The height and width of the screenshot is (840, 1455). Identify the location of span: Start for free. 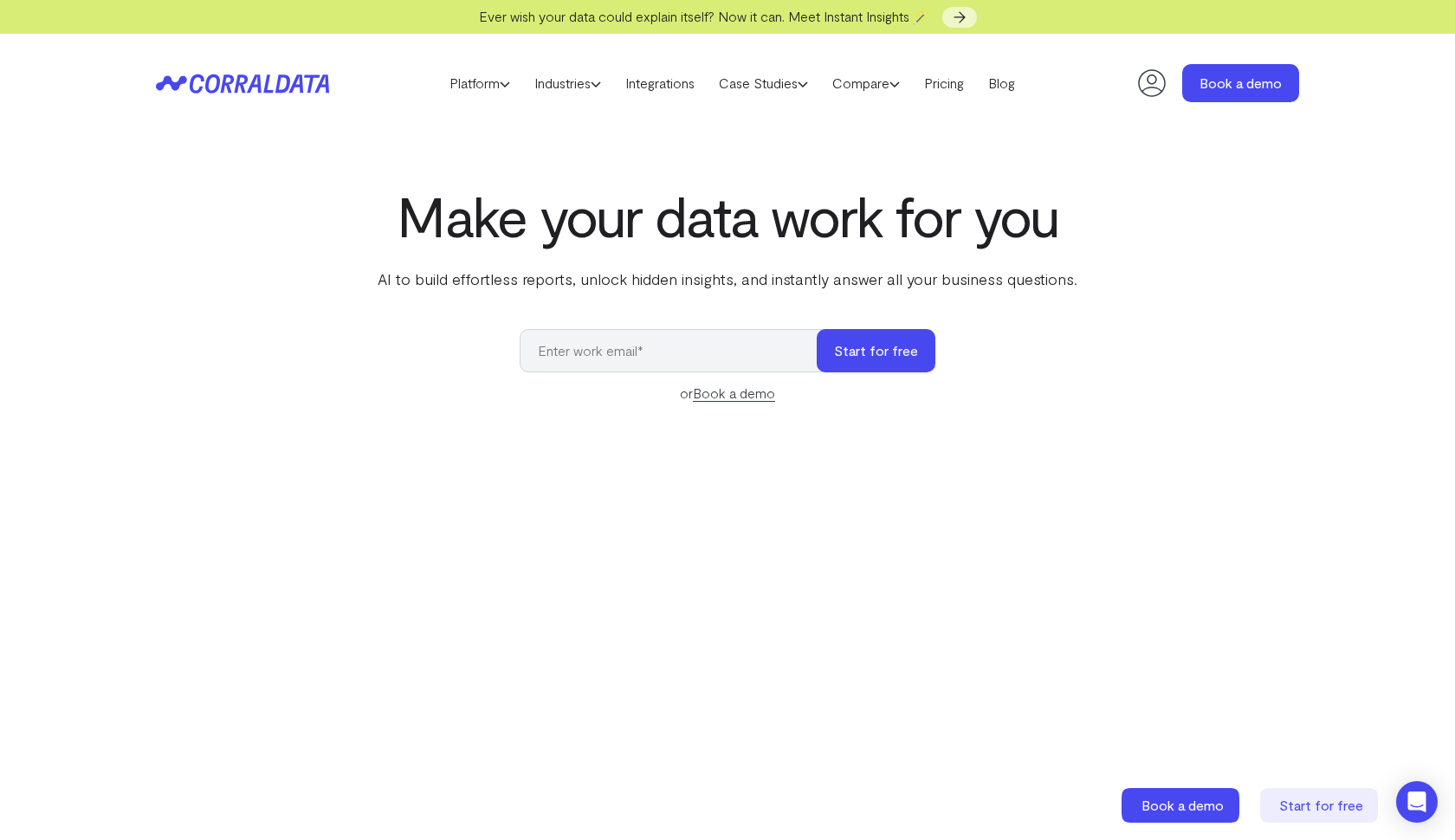
(1321, 804).